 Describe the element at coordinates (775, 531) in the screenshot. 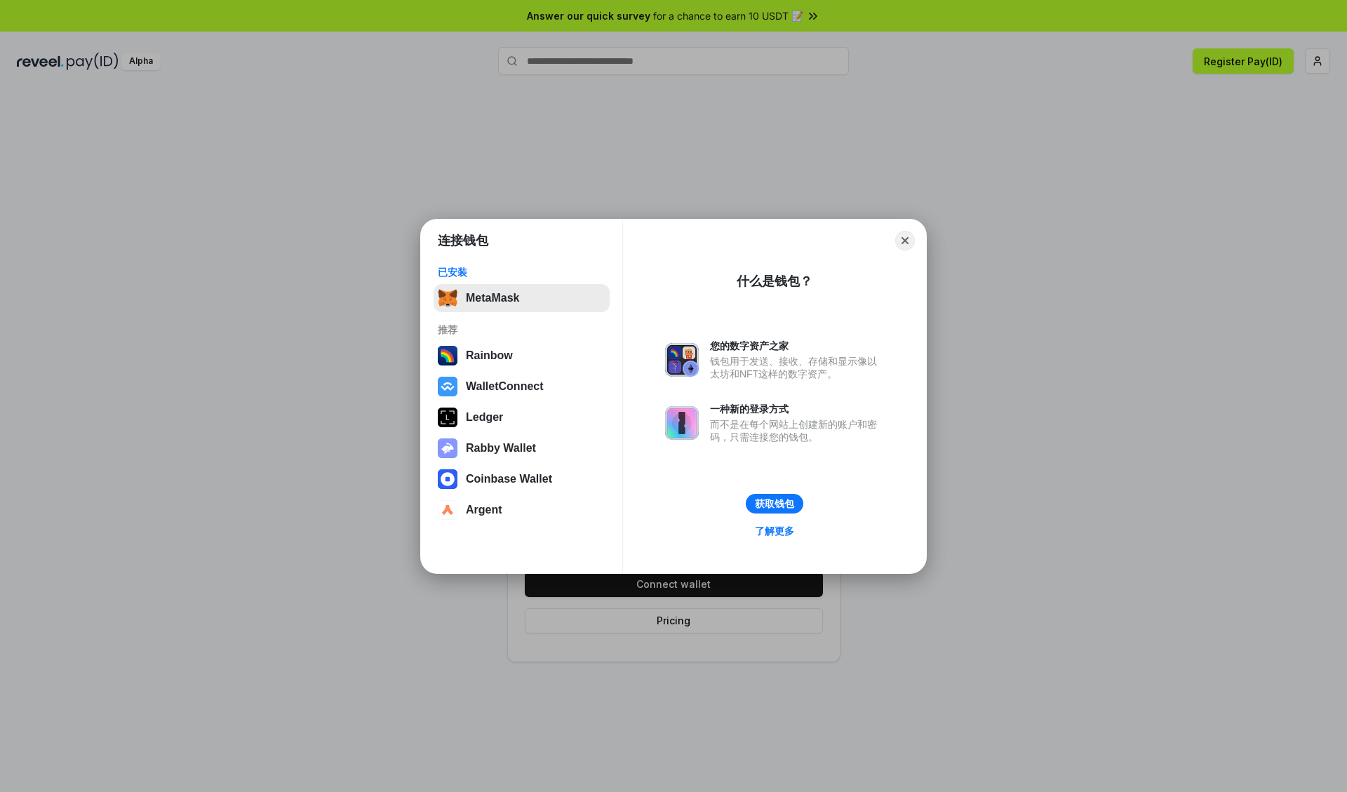

I see `a: 了解更多` at that location.